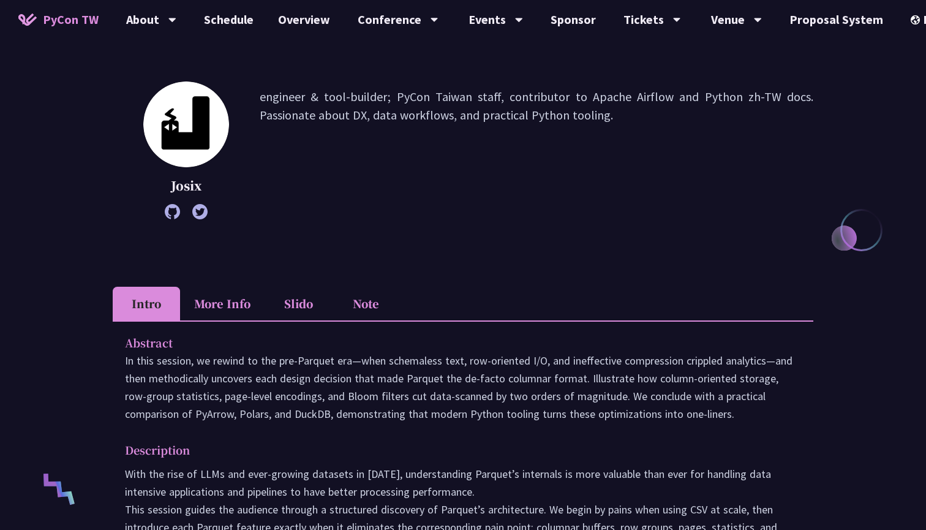 This screenshot has height=530, width=926. What do you see at coordinates (28, 20) in the screenshot?
I see `img: Home icon of PyCon TW 2025` at bounding box center [28, 20].